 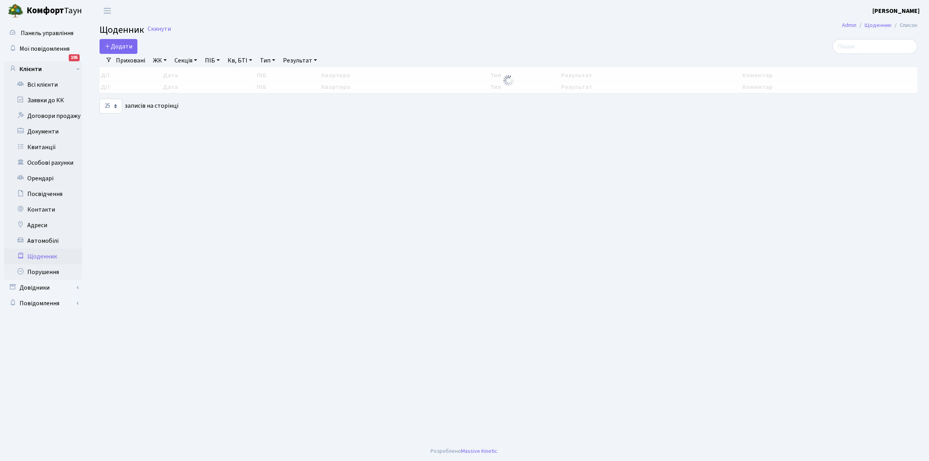 I want to click on a: Порушення, so click(x=43, y=272).